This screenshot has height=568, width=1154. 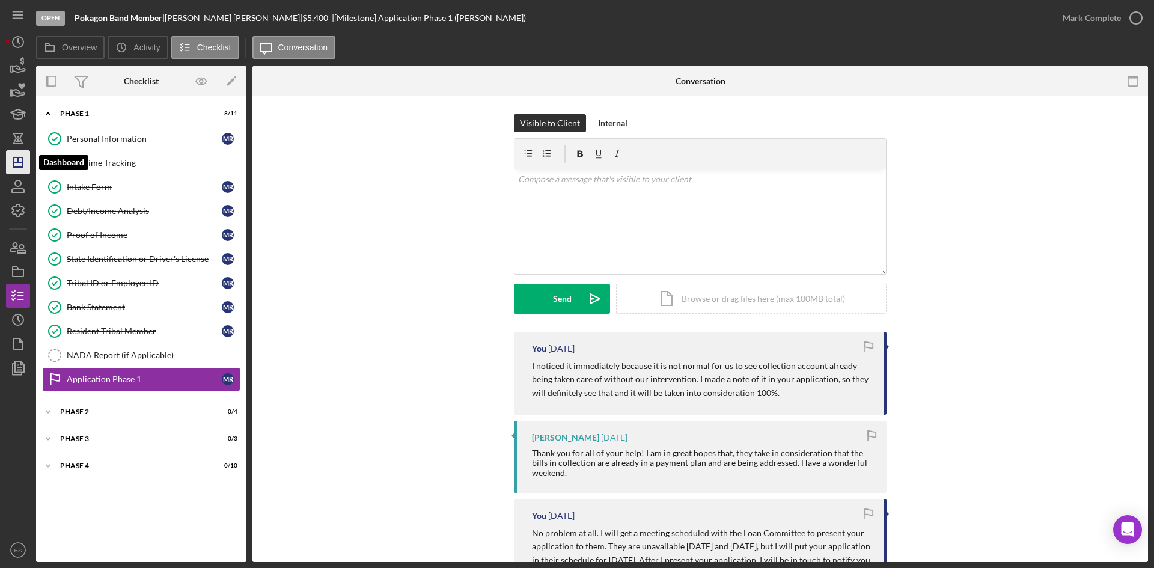 What do you see at coordinates (612, 123) in the screenshot?
I see `div: Internal` at bounding box center [612, 123].